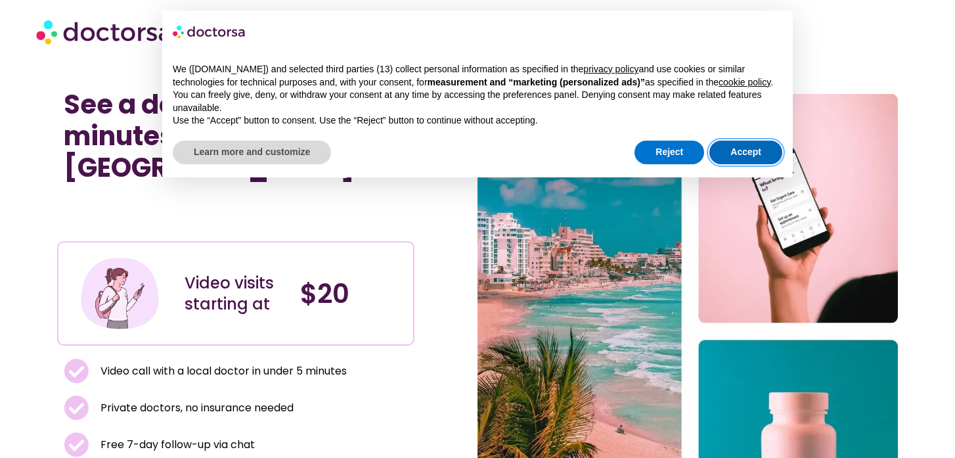  I want to click on p: Use the “Accept” button to consent. Use the “Reject” button to continue without accepting., so click(478, 121).